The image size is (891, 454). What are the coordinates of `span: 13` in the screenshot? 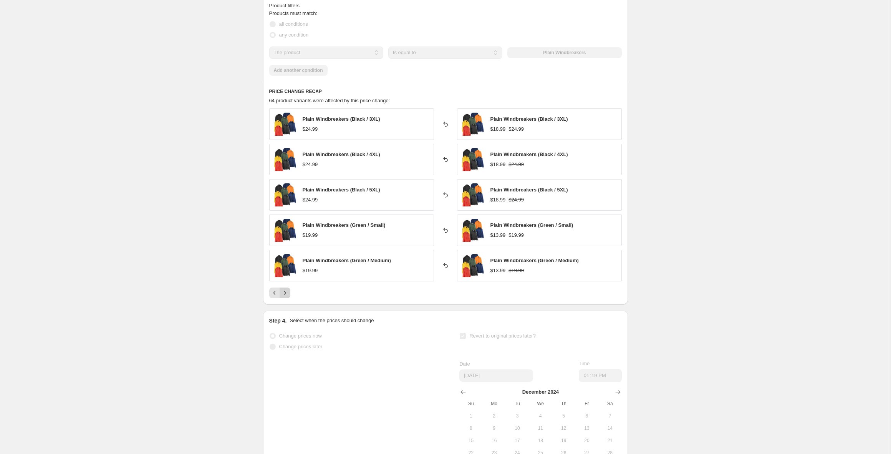 It's located at (587, 428).